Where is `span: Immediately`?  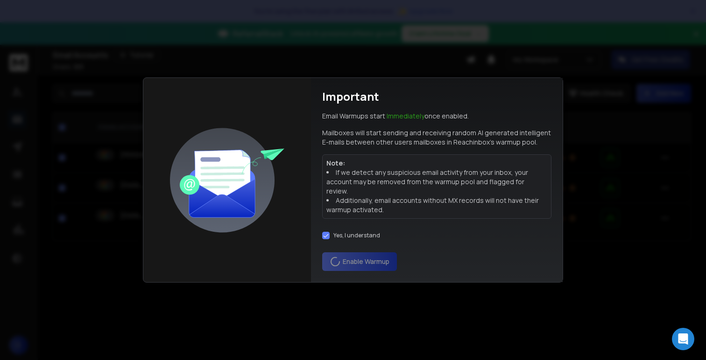
span: Immediately is located at coordinates (405, 116).